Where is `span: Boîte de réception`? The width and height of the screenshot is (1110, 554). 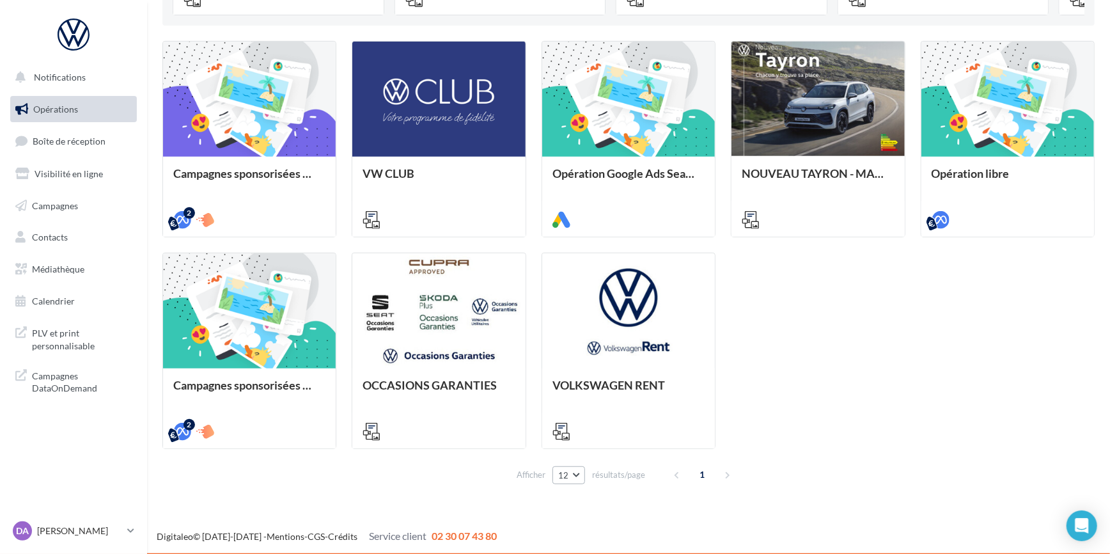
span: Boîte de réception is located at coordinates (69, 141).